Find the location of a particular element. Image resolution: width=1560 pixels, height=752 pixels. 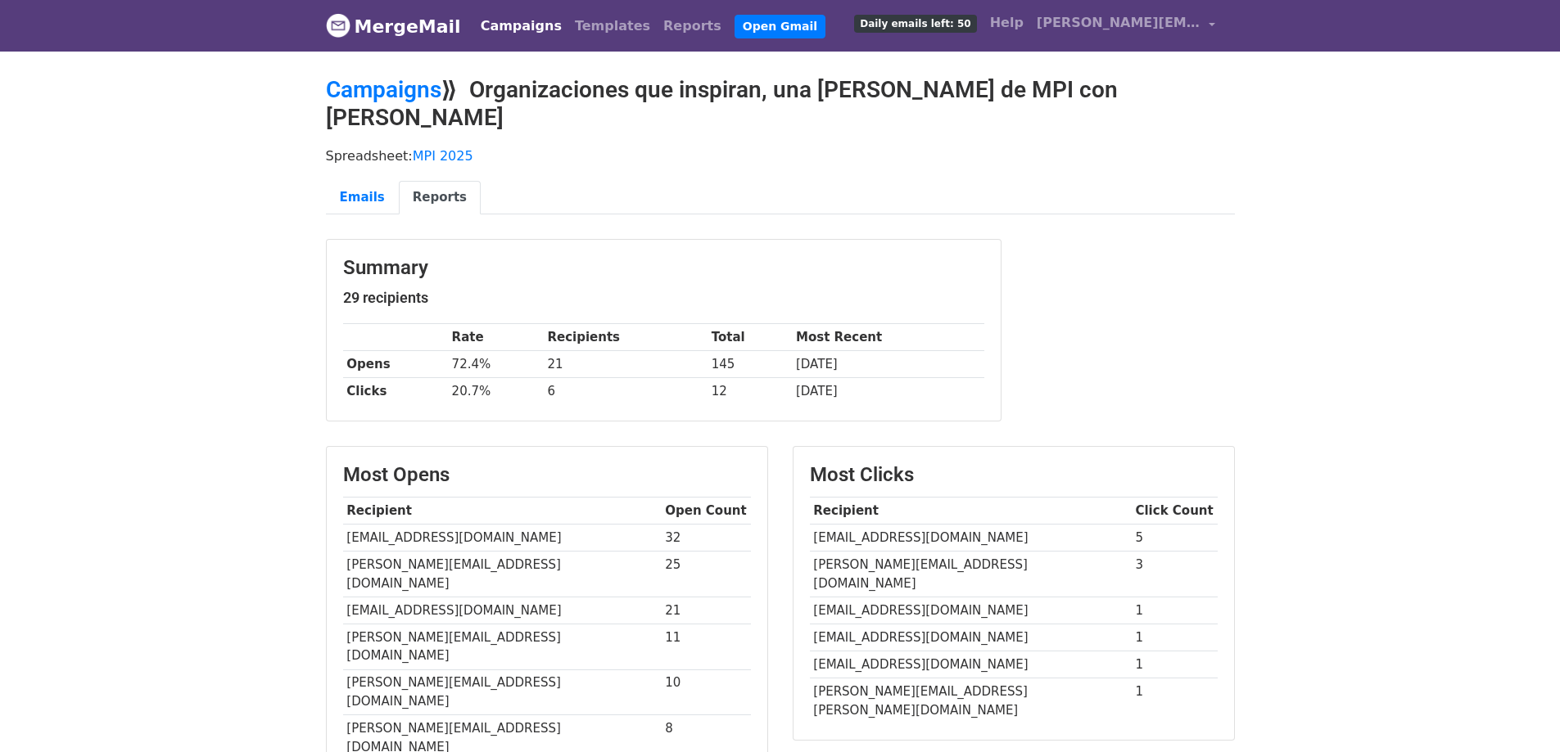

a: Open Gmail is located at coordinates (779, 26).